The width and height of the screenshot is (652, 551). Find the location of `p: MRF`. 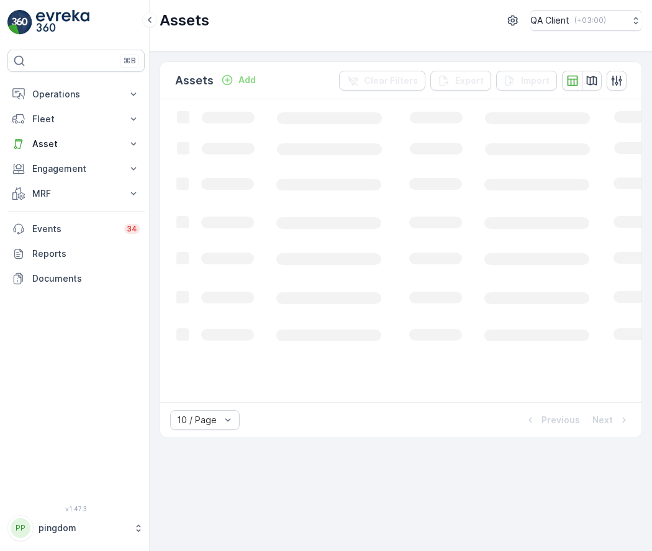

p: MRF is located at coordinates (76, 194).